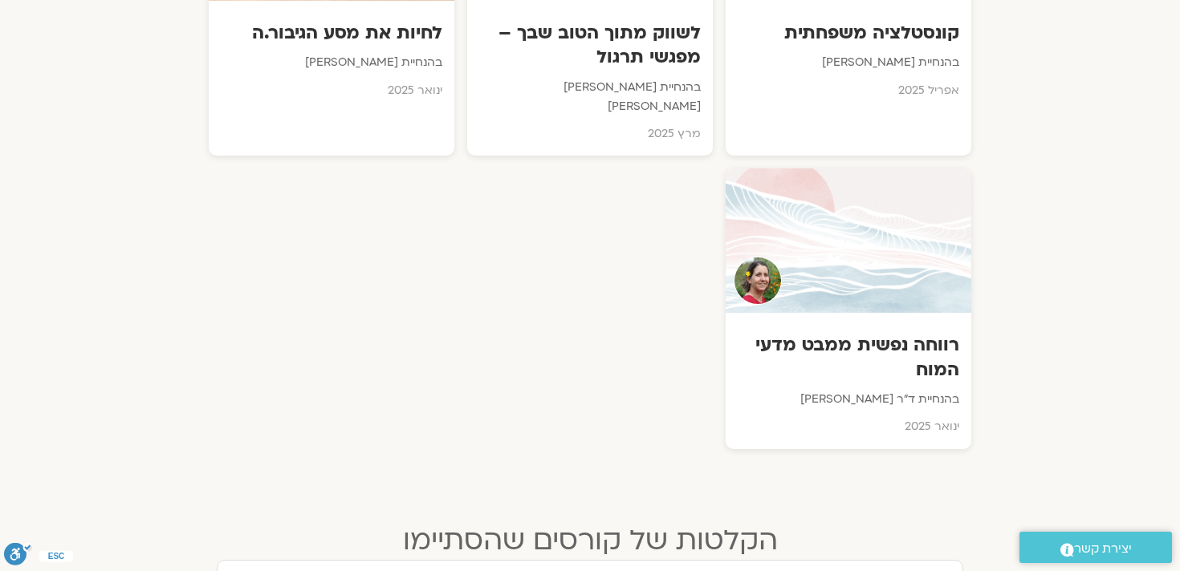  Describe the element at coordinates (590, 134) in the screenshot. I see `p: מרץ 2025` at that location.